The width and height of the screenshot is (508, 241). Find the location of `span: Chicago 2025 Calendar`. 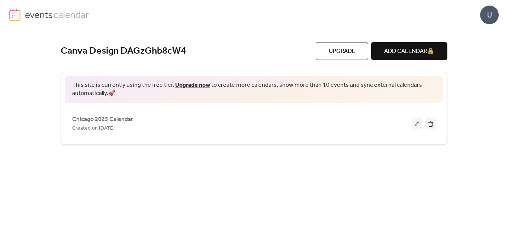

span: Chicago 2025 Calendar is located at coordinates (103, 119).